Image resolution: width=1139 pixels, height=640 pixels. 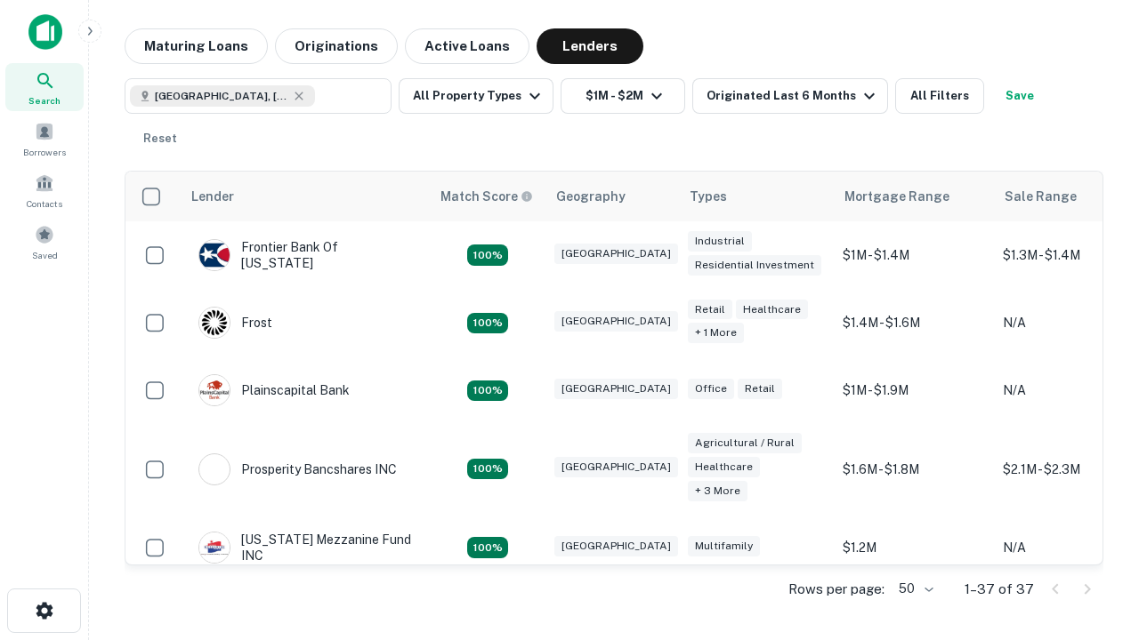 I want to click on div: Frost, so click(x=235, y=323).